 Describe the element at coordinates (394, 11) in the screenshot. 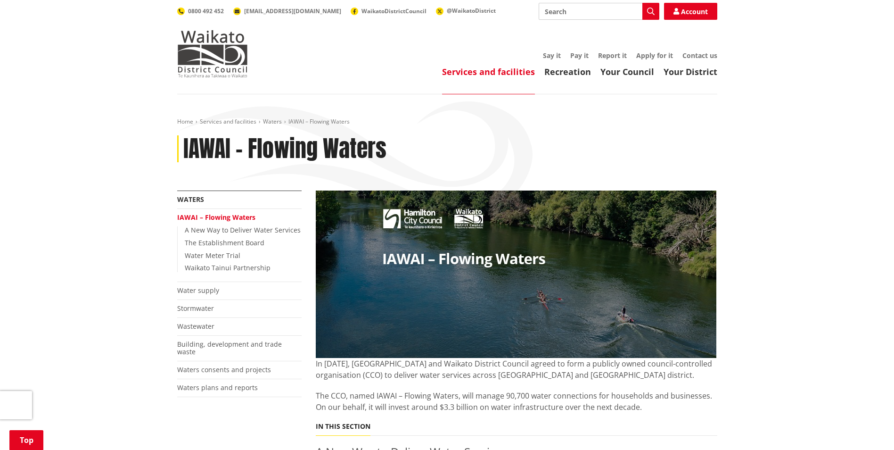

I see `span: WaikatoDistrictCouncil` at that location.